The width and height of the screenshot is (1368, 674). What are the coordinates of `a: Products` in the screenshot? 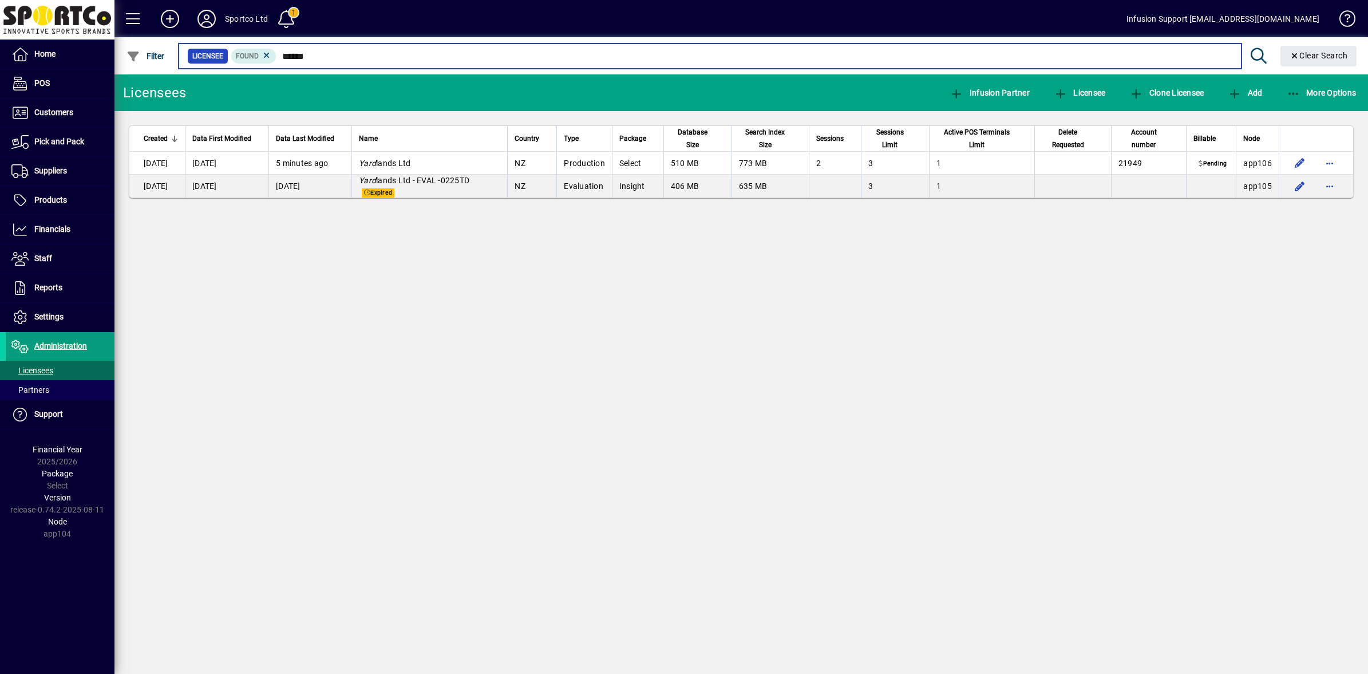 It's located at (60, 200).